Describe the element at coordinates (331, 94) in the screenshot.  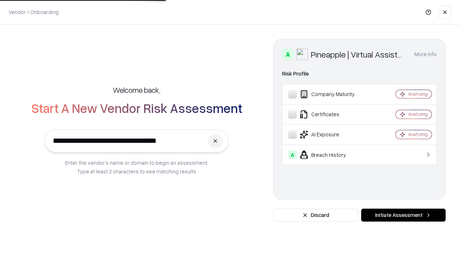
I see `div: Company Maturity` at that location.